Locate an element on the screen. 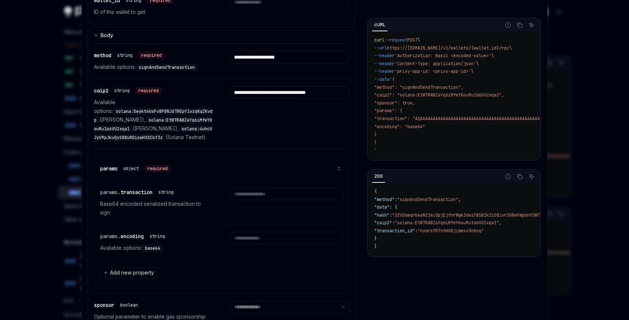 The width and height of the screenshot is (629, 320). button: Expand input section is located at coordinates (221, 35).